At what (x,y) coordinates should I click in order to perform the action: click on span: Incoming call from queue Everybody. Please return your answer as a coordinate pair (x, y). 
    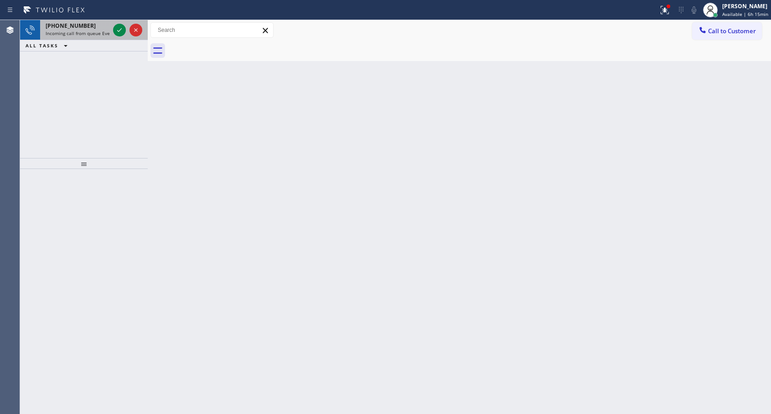
    Looking at the image, I should click on (85, 33).